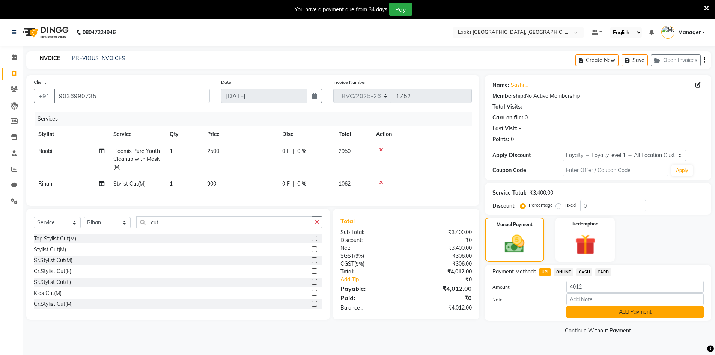 This screenshot has width=715, height=355. What do you see at coordinates (345, 151) in the screenshot?
I see `span: 2950` at bounding box center [345, 151].